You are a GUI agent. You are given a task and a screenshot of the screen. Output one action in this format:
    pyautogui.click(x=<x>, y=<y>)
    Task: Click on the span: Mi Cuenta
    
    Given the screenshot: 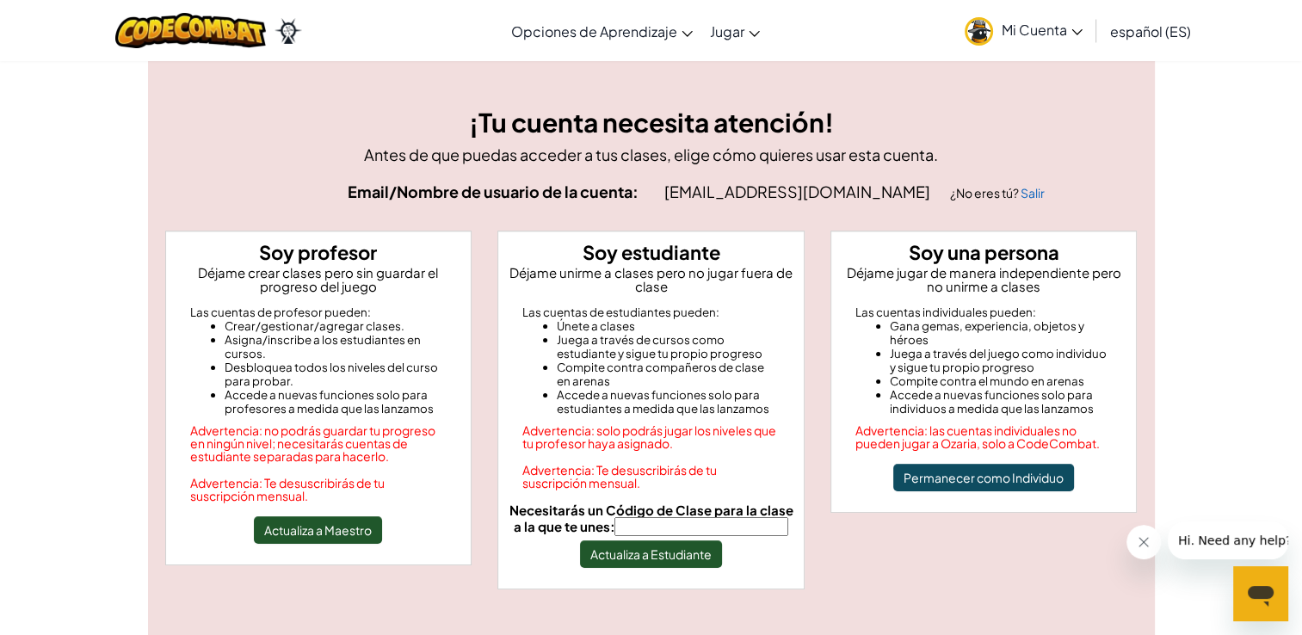 What is the action you would take?
    pyautogui.click(x=1042, y=29)
    